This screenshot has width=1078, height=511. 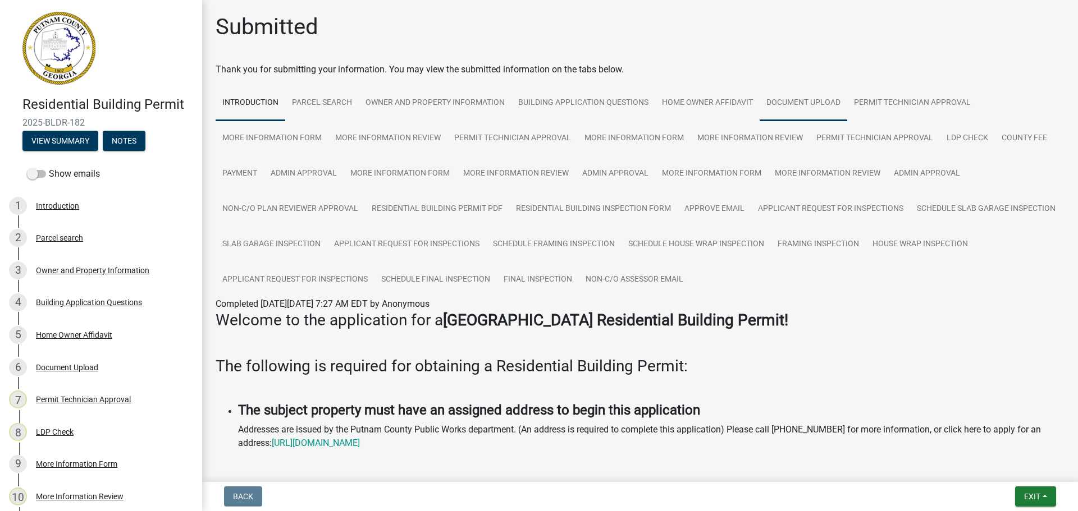 What do you see at coordinates (18, 271) in the screenshot?
I see `div: 3` at bounding box center [18, 271].